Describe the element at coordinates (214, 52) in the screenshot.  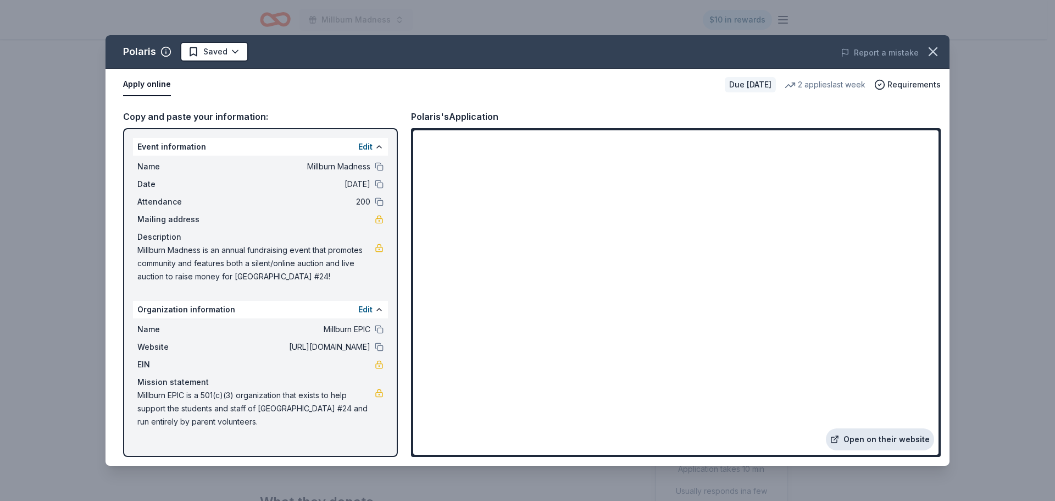
I see `button: Saved` at that location.